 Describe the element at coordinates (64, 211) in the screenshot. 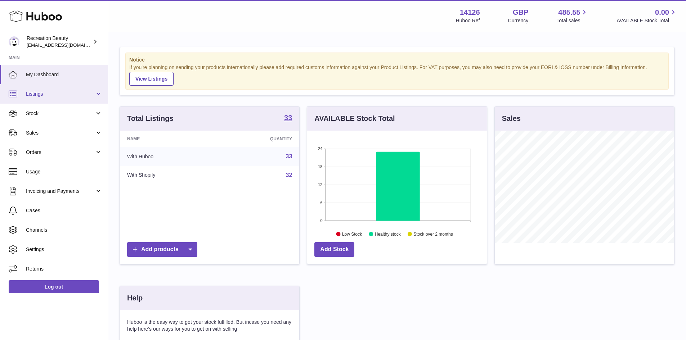

I see `span: Cases` at that location.